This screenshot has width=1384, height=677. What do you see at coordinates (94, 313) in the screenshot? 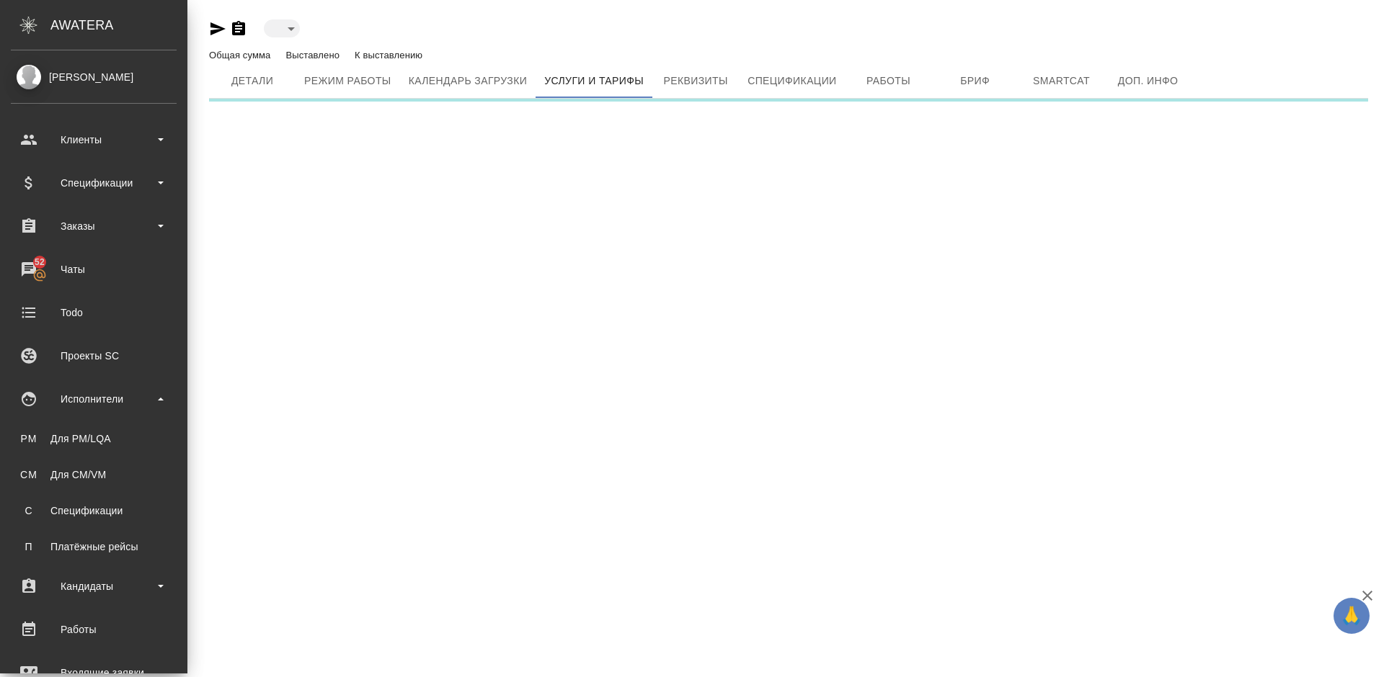
I see `div: Todo` at bounding box center [94, 313].